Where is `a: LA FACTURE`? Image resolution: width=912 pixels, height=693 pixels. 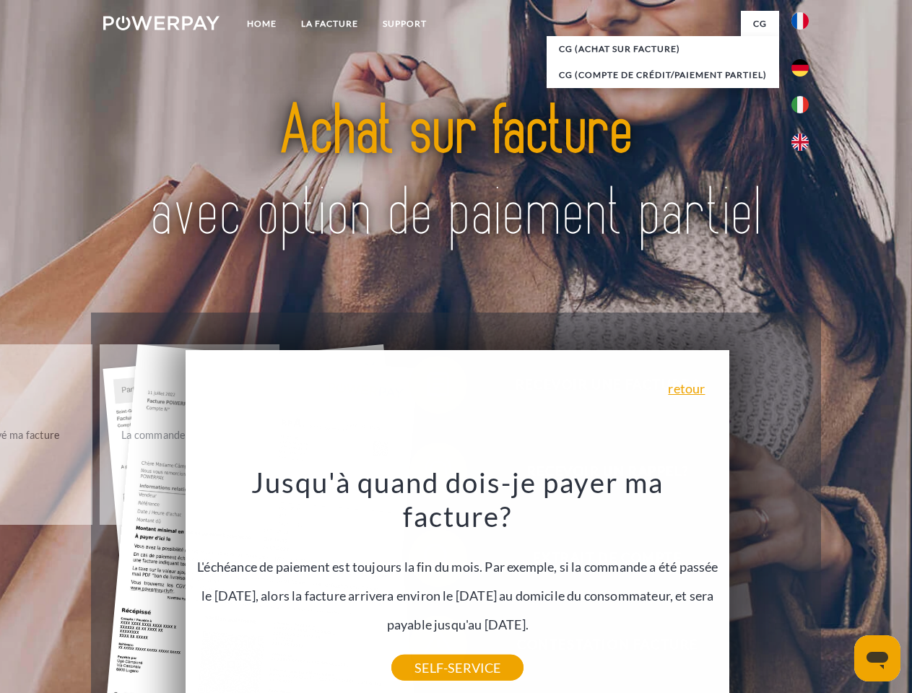
a: LA FACTURE is located at coordinates (329, 24).